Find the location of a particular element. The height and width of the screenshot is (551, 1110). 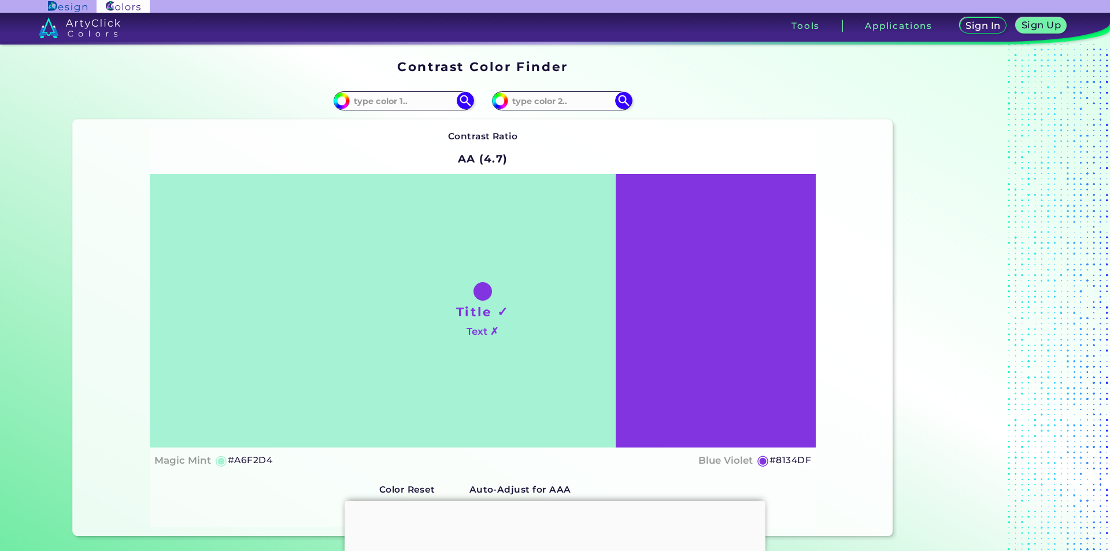

h1: Contrast Color Finder is located at coordinates (482, 66).